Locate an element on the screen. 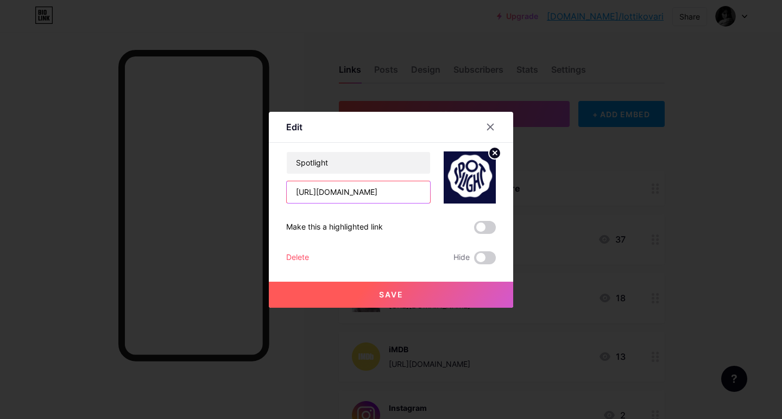 This screenshot has width=782, height=419. span: Hide is located at coordinates (462, 258).